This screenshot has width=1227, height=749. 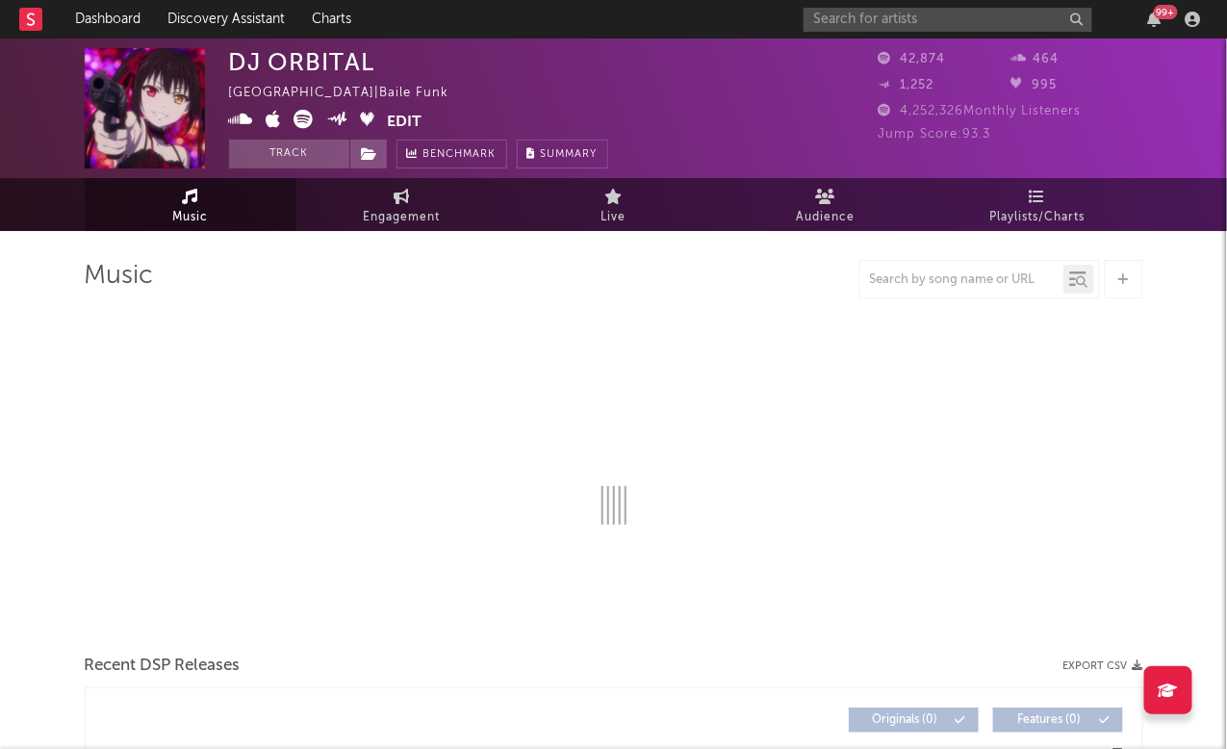 I want to click on button: Features(0), so click(x=1058, y=720).